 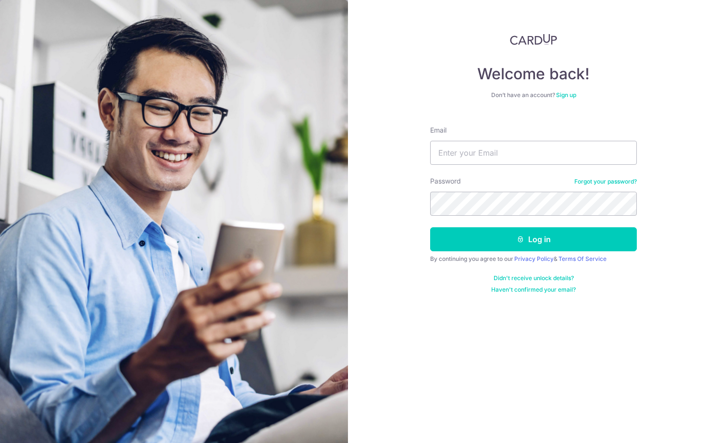 What do you see at coordinates (533, 74) in the screenshot?
I see `h4: Welcome back!` at bounding box center [533, 74].